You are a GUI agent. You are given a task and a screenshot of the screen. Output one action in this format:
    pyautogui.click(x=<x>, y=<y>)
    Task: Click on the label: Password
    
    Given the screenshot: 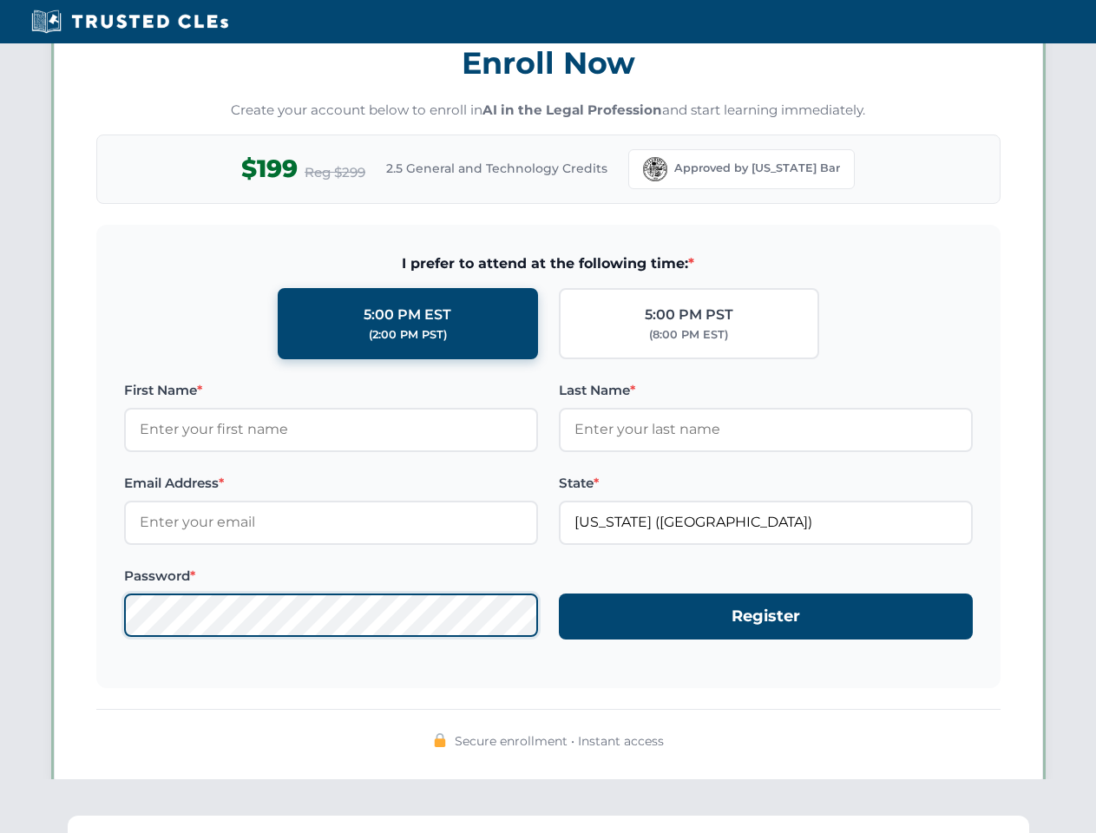 What is the action you would take?
    pyautogui.click(x=331, y=576)
    